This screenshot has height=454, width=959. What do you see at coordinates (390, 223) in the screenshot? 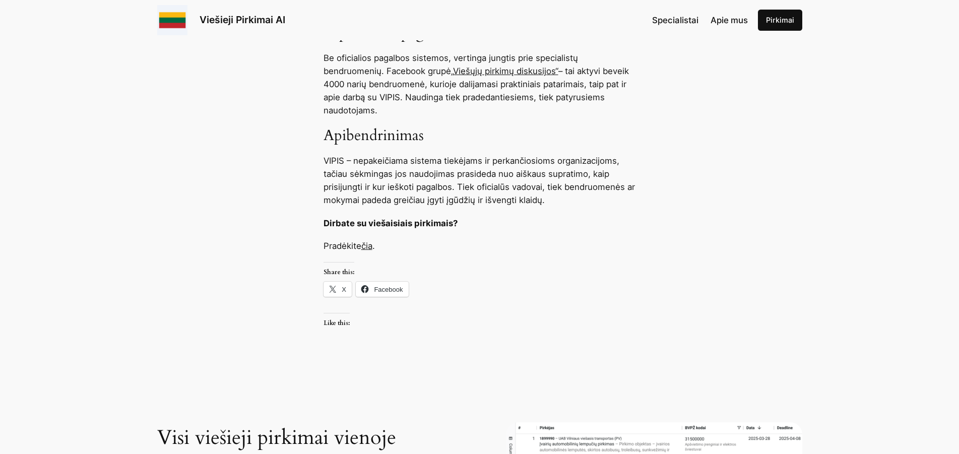
I see `strong: Dirbate su viešaisiais pirkimais?` at bounding box center [390, 223].